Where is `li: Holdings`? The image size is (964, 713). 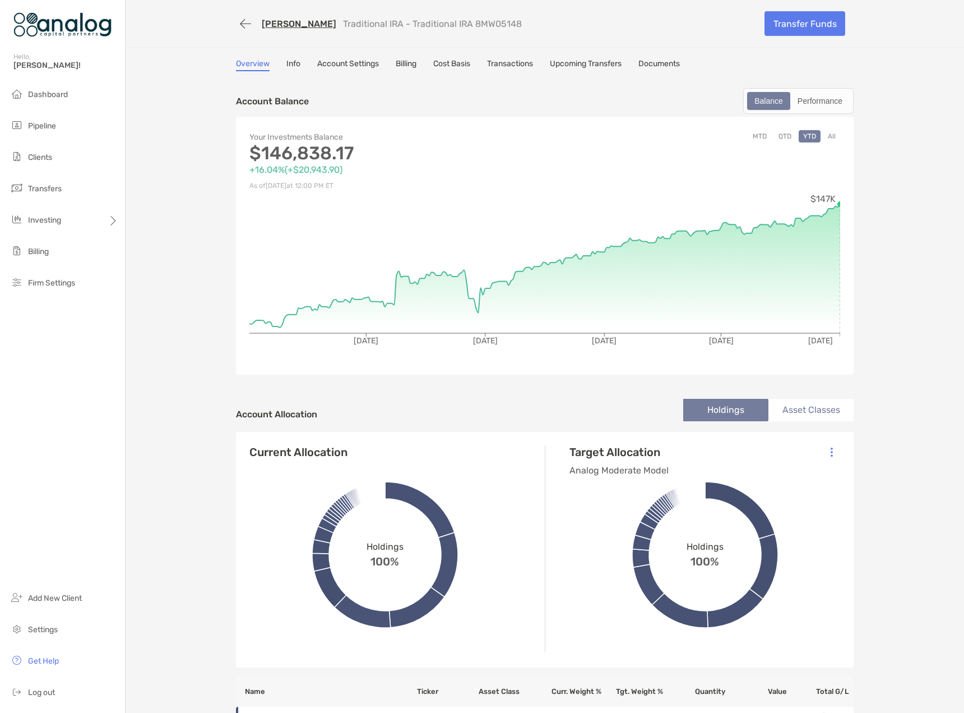 li: Holdings is located at coordinates (726, 410).